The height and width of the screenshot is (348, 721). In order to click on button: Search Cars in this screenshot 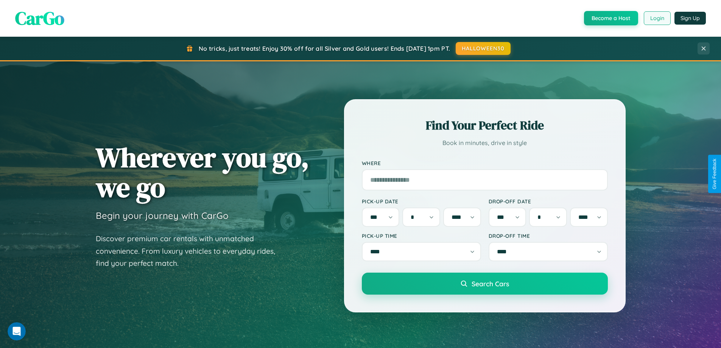, I will do `click(485, 283)`.